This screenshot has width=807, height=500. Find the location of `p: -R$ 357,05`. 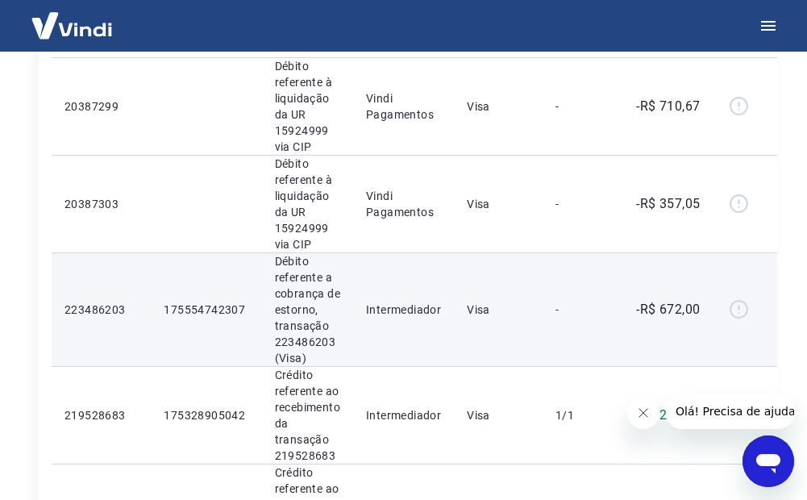

p: -R$ 357,05 is located at coordinates (668, 204).